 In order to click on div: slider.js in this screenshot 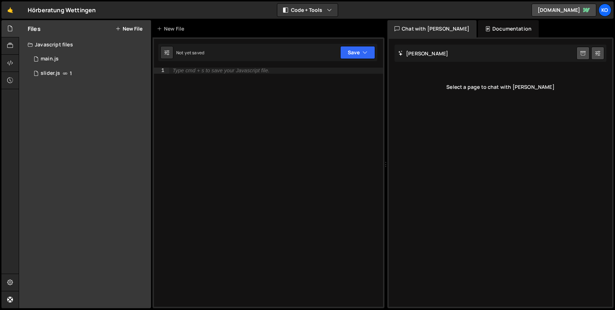, I will do `click(50, 73)`.